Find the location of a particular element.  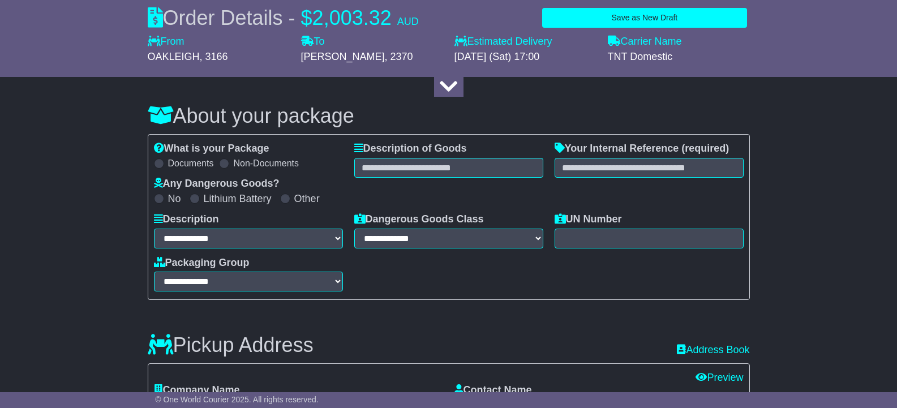

label: What is your Package is located at coordinates (212, 149).